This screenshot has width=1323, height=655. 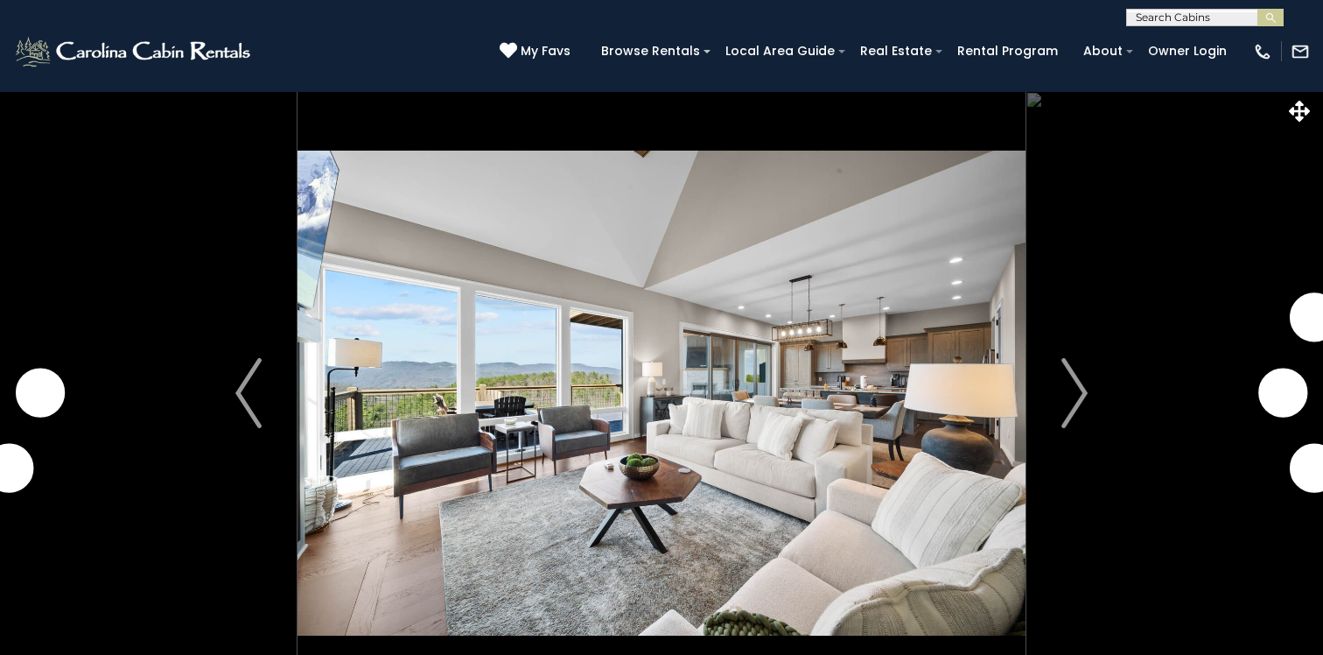 I want to click on img: White-1-2.png, so click(x=134, y=52).